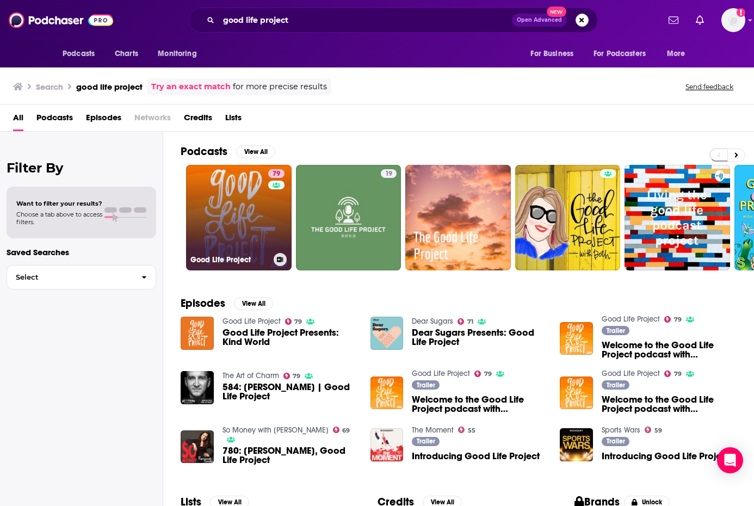  What do you see at coordinates (229, 259) in the screenshot?
I see `h3: Good Life Project` at bounding box center [229, 259].